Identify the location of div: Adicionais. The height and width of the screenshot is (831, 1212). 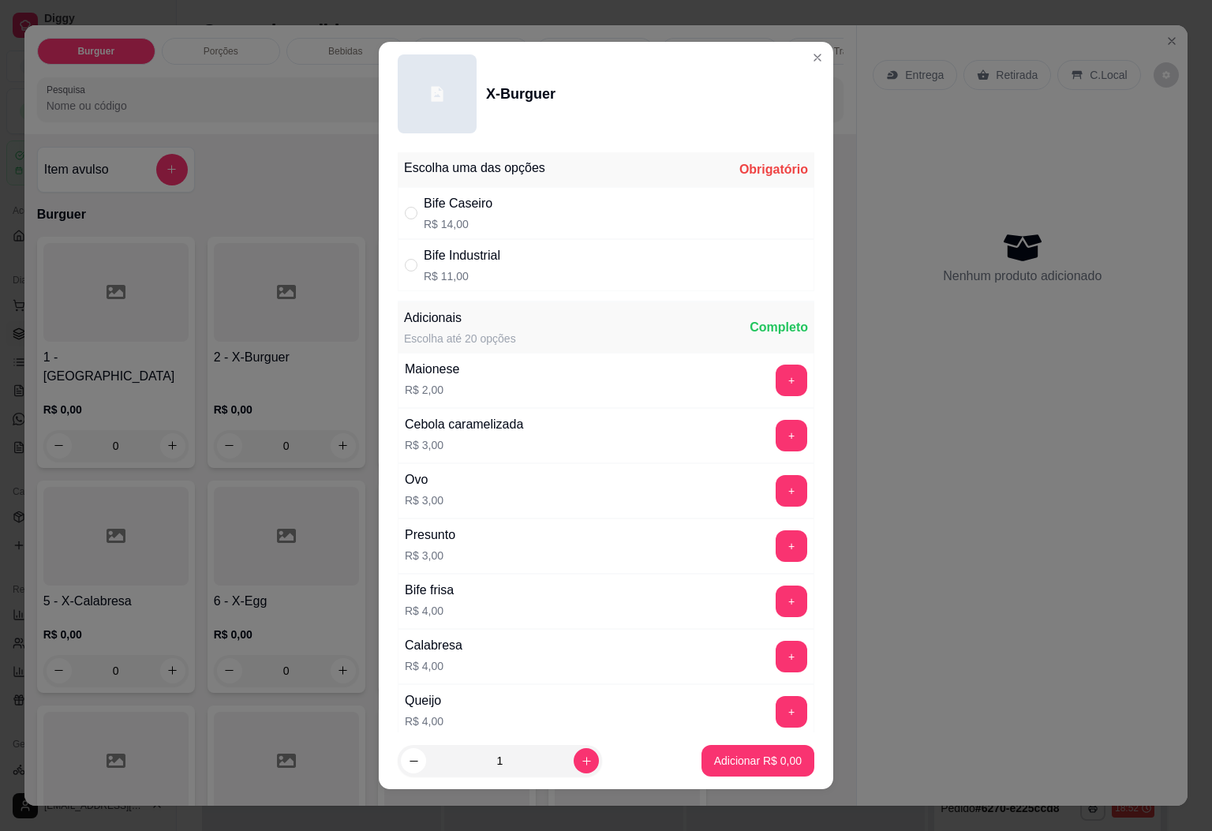
(460, 318).